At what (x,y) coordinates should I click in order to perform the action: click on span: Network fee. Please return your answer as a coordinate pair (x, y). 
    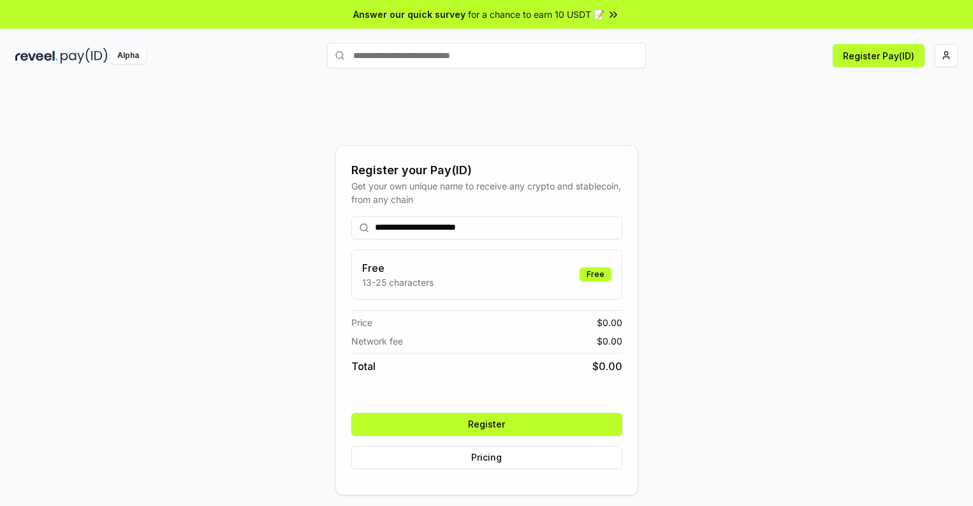
    Looking at the image, I should click on (377, 341).